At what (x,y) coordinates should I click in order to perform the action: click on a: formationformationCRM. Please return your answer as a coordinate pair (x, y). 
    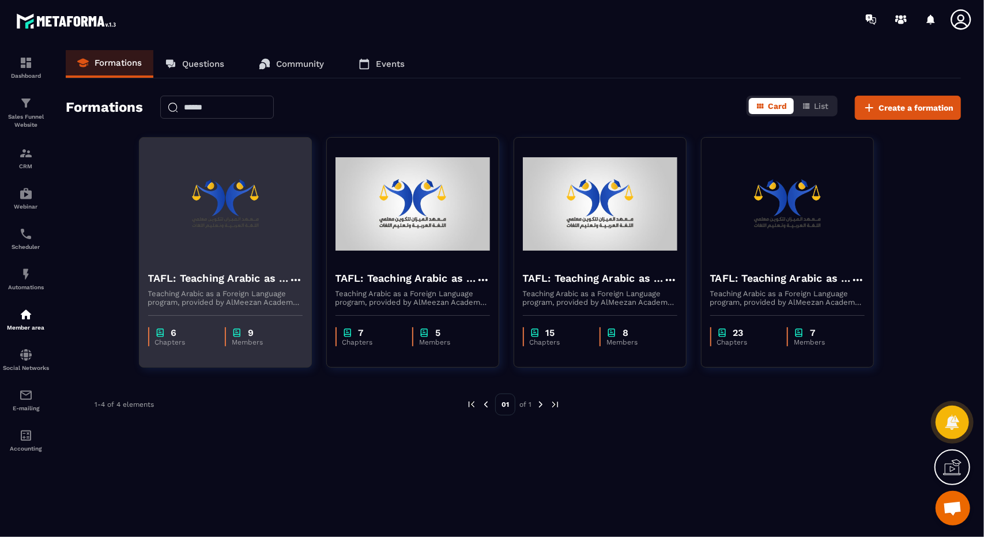
    Looking at the image, I should click on (26, 158).